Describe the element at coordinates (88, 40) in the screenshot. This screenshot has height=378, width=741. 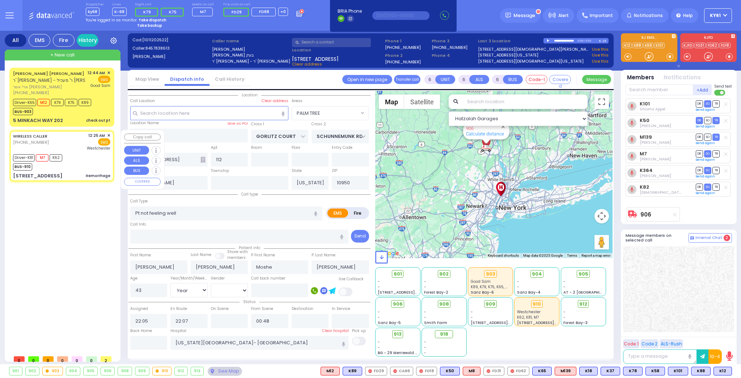
I see `a: History` at that location.